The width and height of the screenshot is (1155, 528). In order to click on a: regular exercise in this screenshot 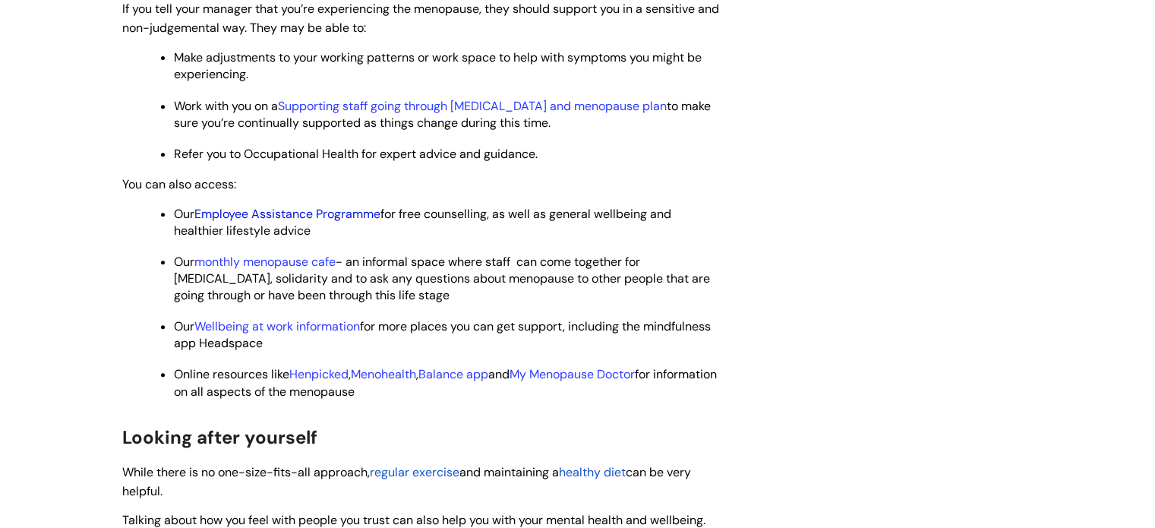, I will do `click(415, 472)`.